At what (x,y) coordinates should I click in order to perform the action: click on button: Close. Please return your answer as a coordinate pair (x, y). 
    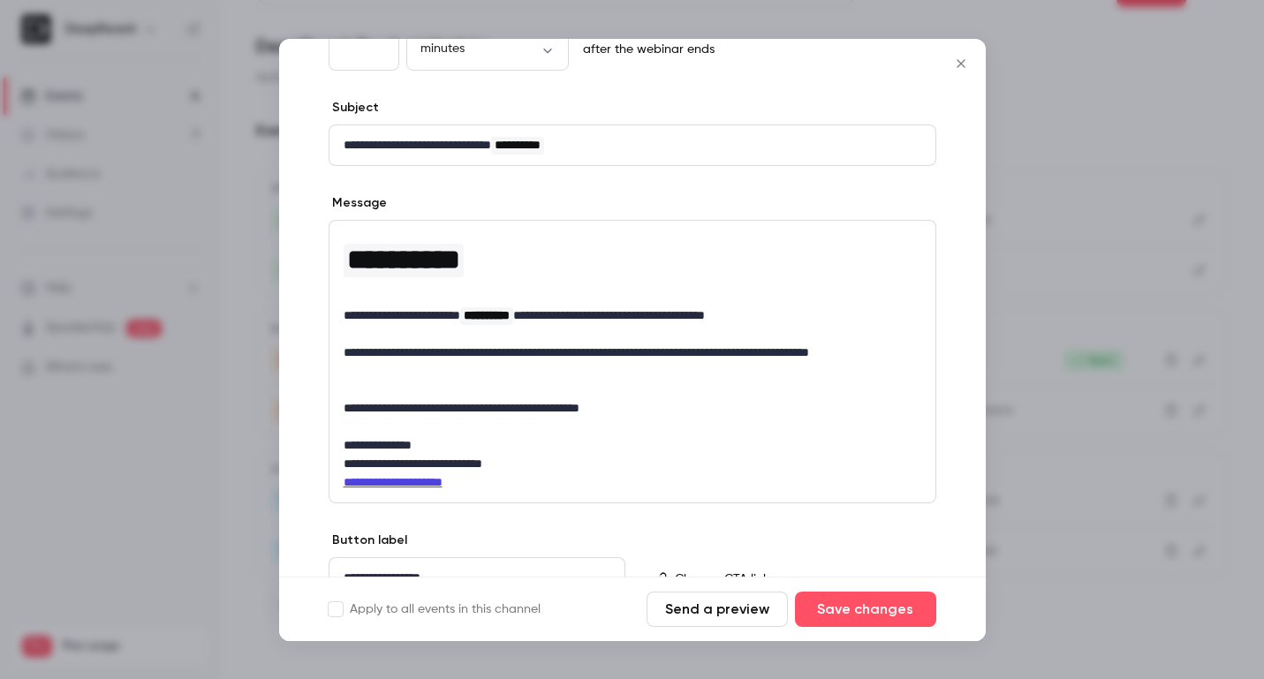
    Looking at the image, I should click on (961, 64).